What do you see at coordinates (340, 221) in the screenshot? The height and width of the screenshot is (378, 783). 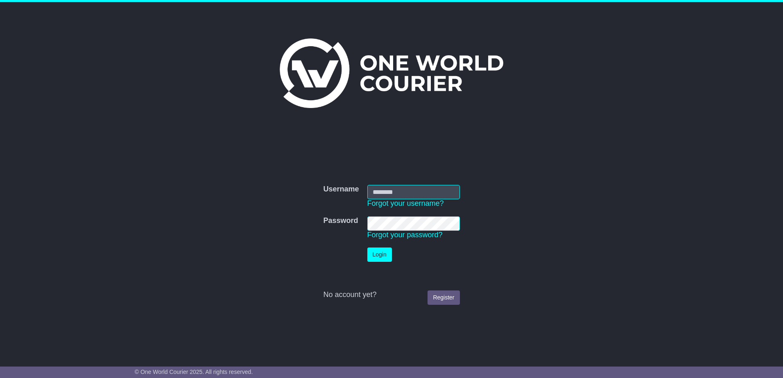 I see `label: Password` at bounding box center [340, 221].